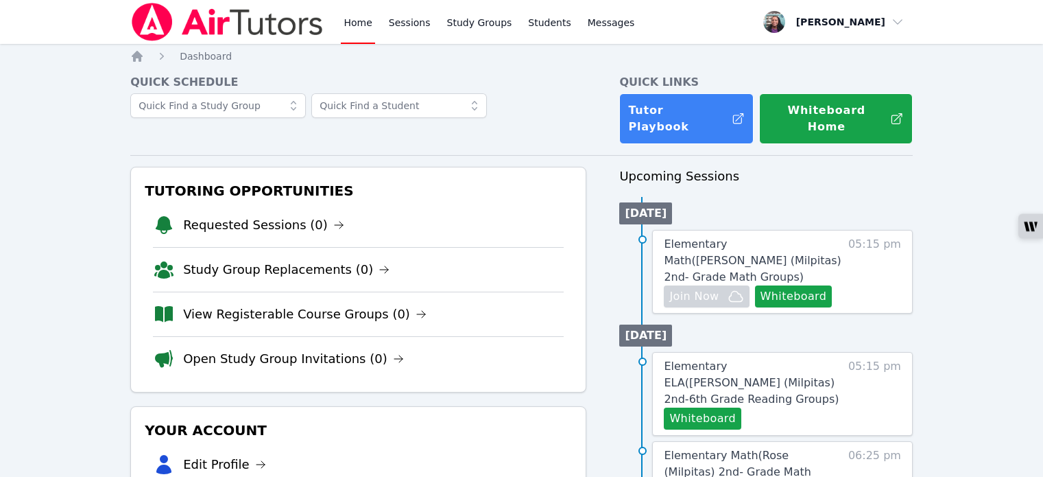 This screenshot has height=477, width=1043. What do you see at coordinates (305, 314) in the screenshot?
I see `a: View Registerable Course Groups (0)` at bounding box center [305, 314].